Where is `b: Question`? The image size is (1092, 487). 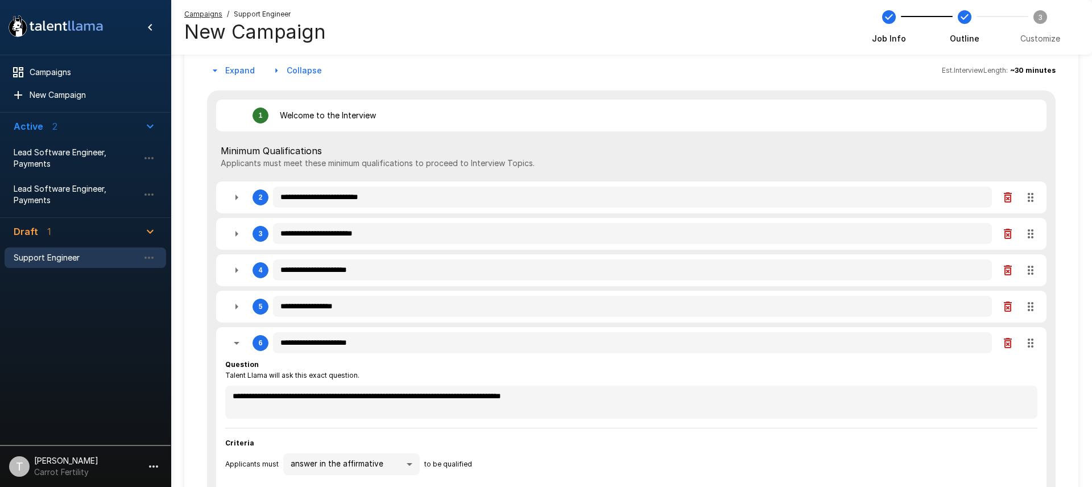
b: Question is located at coordinates (242, 364).